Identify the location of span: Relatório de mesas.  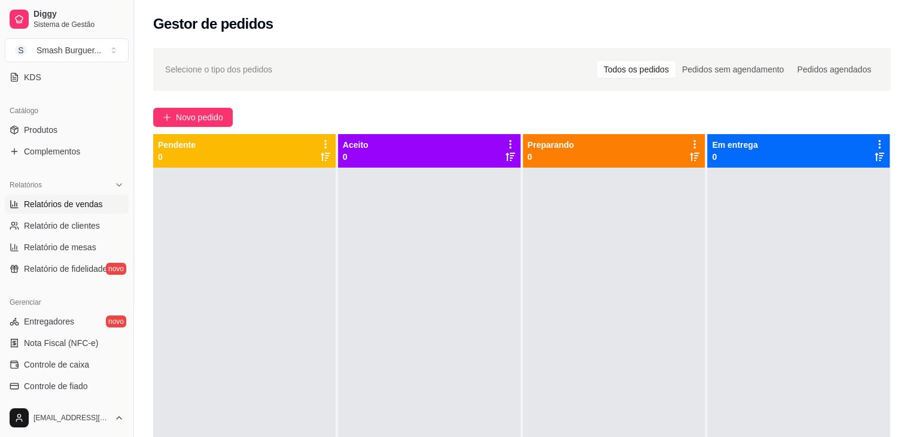
(60, 247).